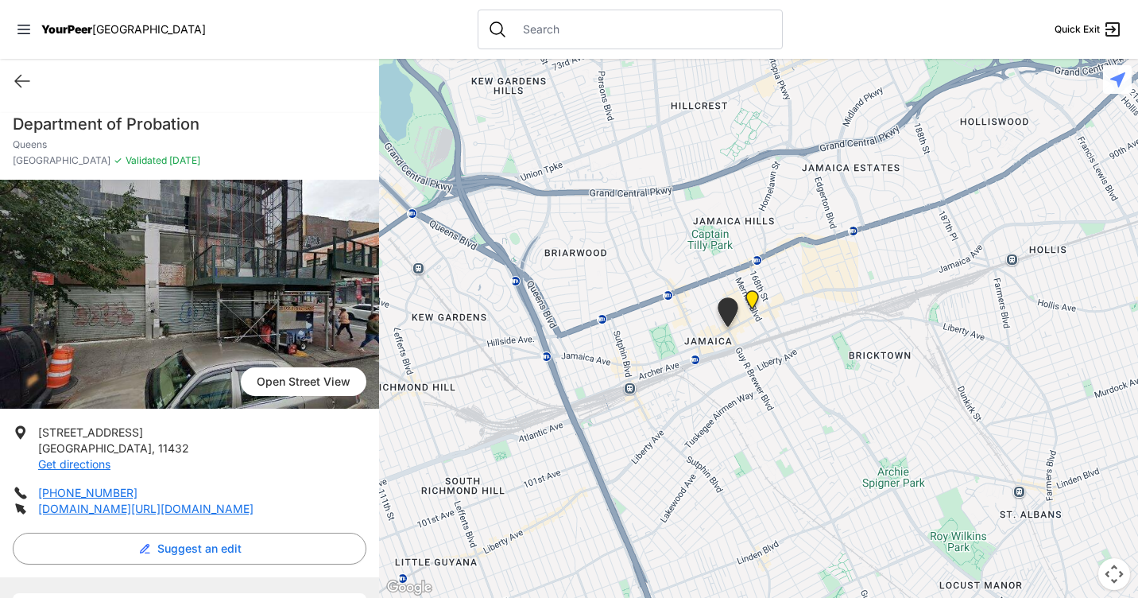 Image resolution: width=1138 pixels, height=598 pixels. What do you see at coordinates (409, 587) in the screenshot?
I see `a: Open this area in Google Maps (opens a new window)` at bounding box center [409, 587].